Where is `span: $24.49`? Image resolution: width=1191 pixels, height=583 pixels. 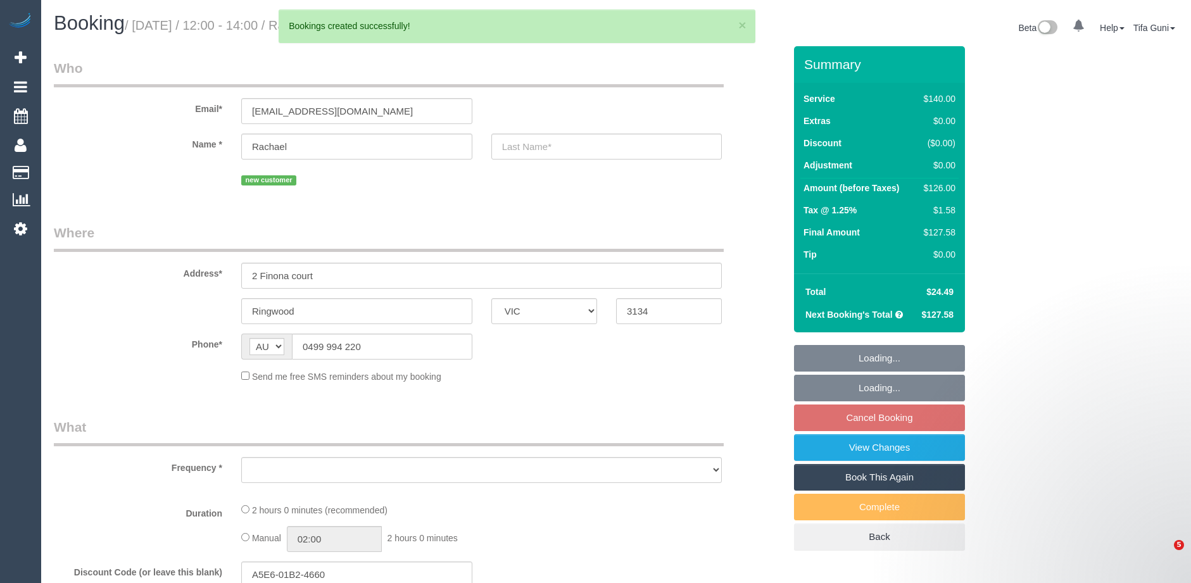 span: $24.49 is located at coordinates (940, 292).